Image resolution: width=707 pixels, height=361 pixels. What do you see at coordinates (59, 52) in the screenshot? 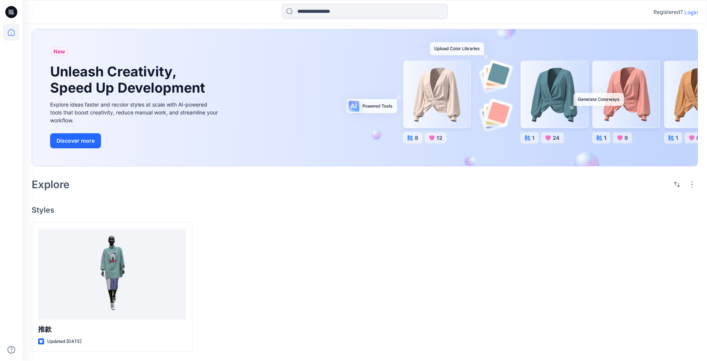
I see `span: New` at bounding box center [59, 52].